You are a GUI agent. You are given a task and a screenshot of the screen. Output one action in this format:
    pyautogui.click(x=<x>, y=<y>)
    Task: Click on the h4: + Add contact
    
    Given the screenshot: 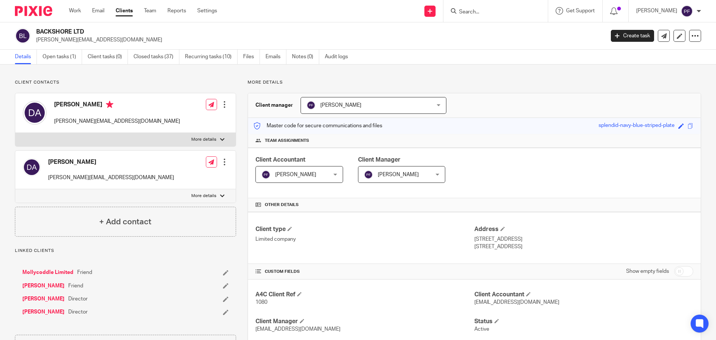 What is the action you would take?
    pyautogui.click(x=125, y=221)
    